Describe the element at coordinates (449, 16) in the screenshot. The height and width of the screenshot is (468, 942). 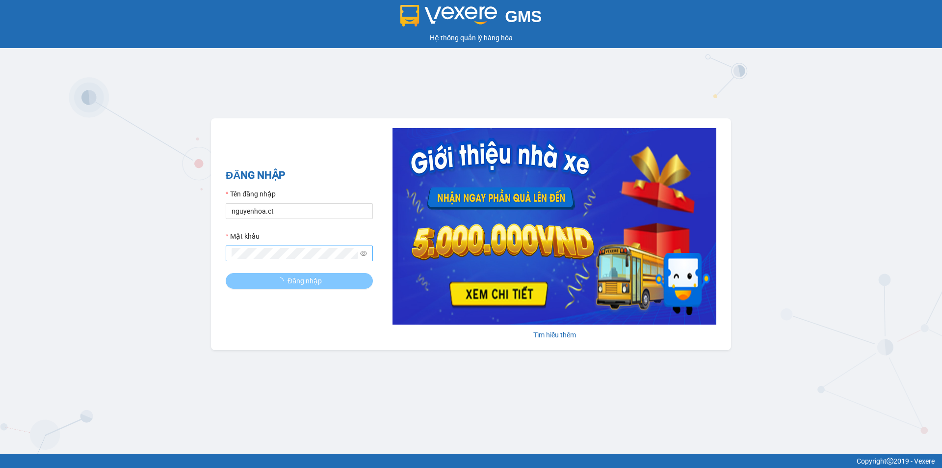
I see `img: logo 2` at that location.